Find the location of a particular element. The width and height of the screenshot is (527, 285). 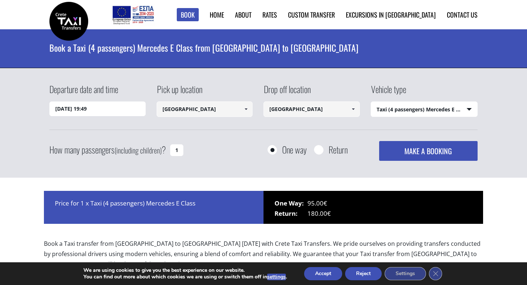

input: Select drop-off location is located at coordinates (312, 109).